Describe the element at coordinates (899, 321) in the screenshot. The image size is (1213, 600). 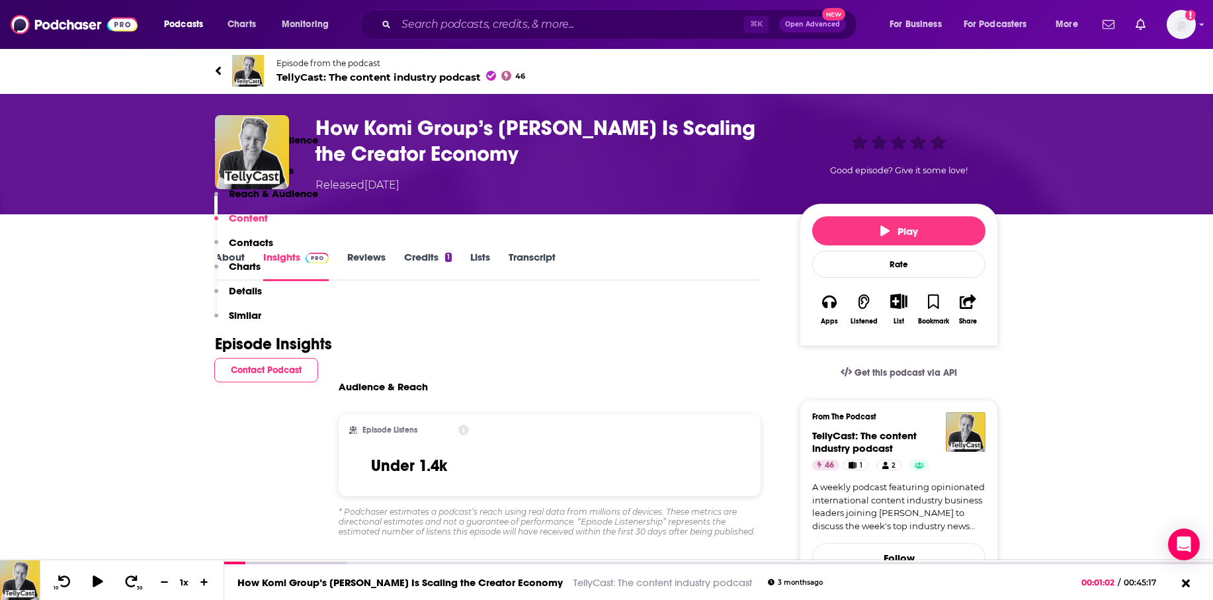
I see `div: List` at that location.